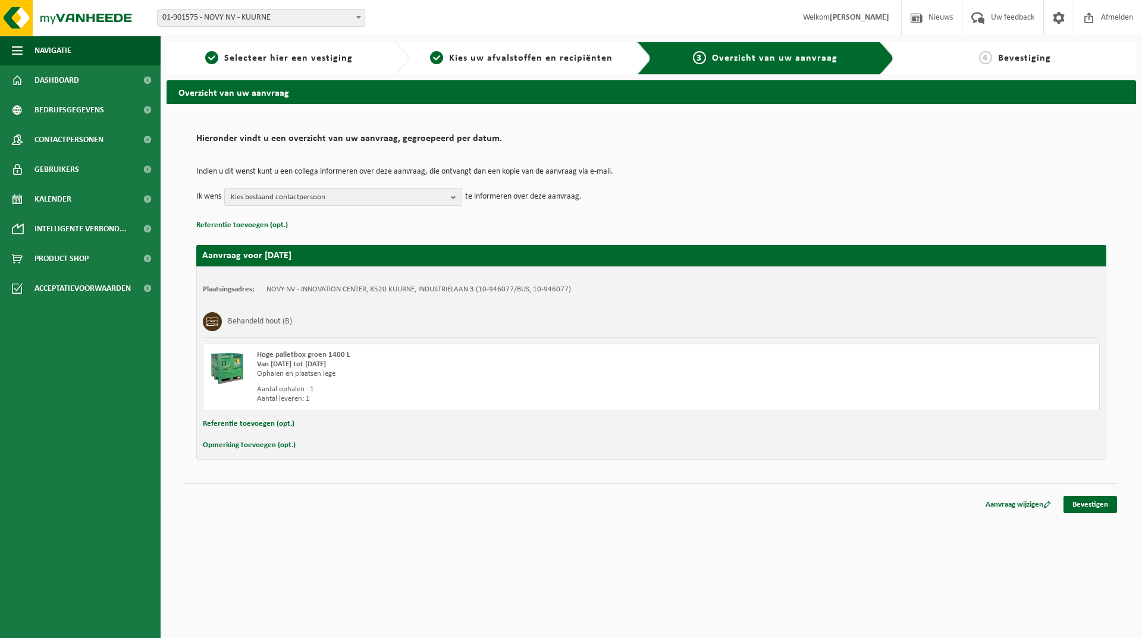  Describe the element at coordinates (699, 58) in the screenshot. I see `span: 3` at that location.